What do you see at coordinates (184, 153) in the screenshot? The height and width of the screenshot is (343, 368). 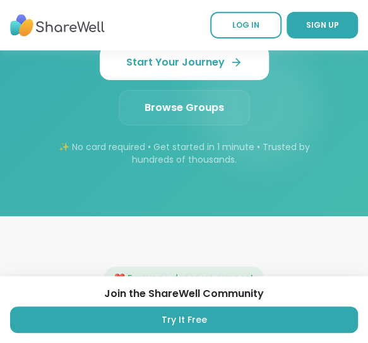 I see `p: ✨ No card required • Get started in 1 minute • Trusted by hundreds of thousands.` at bounding box center [184, 153].